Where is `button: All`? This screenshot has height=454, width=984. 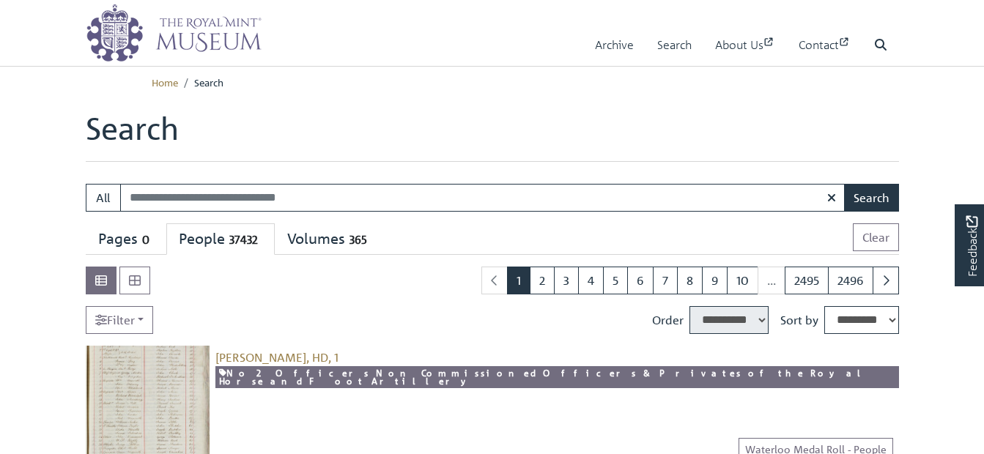
button: All is located at coordinates (103, 198).